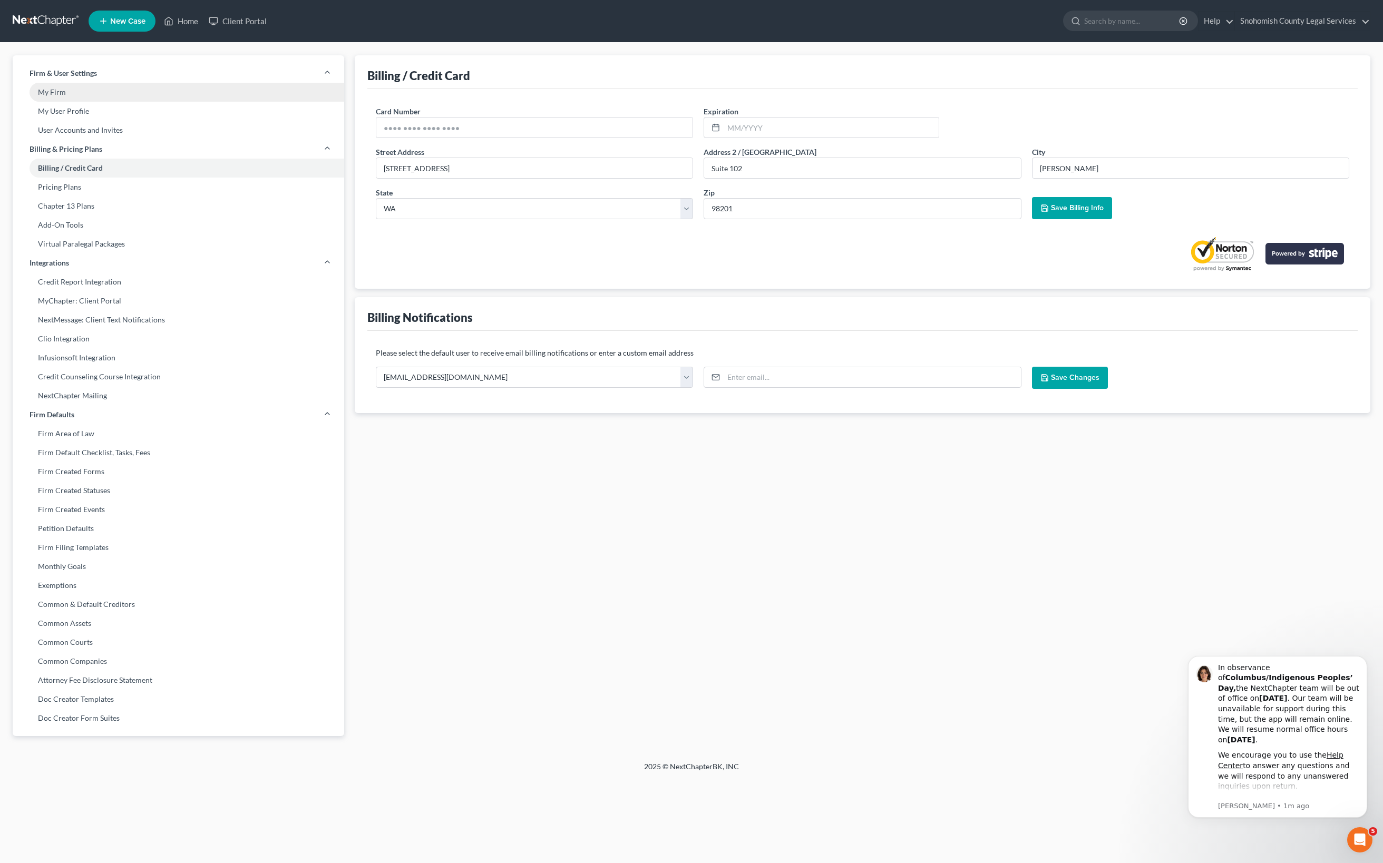  I want to click on span: Billing & Pricing Plans, so click(66, 149).